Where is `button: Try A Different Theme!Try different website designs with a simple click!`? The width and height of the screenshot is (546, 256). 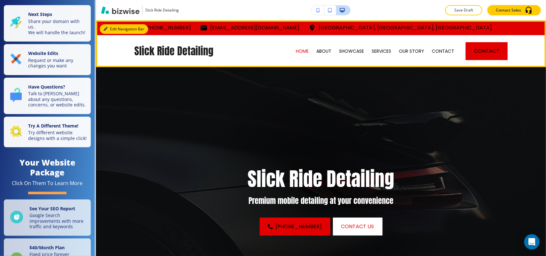 button: Try A Different Theme!Try different website designs with a simple click! is located at coordinates (47, 132).